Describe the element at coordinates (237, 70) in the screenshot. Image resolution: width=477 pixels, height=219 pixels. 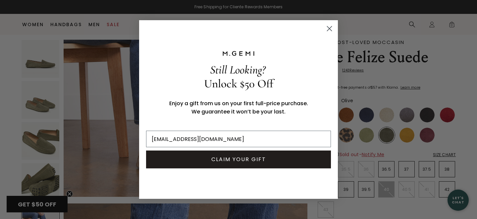
I see `span: Still Looking?` at that location.